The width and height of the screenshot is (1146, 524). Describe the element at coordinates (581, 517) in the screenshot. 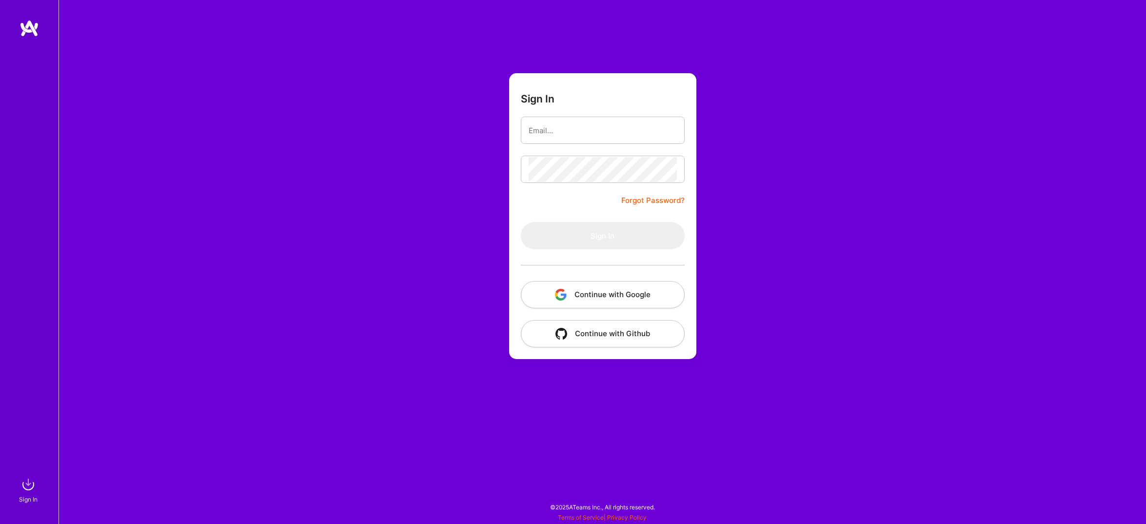

I see `a: Terms of Service` at that location.